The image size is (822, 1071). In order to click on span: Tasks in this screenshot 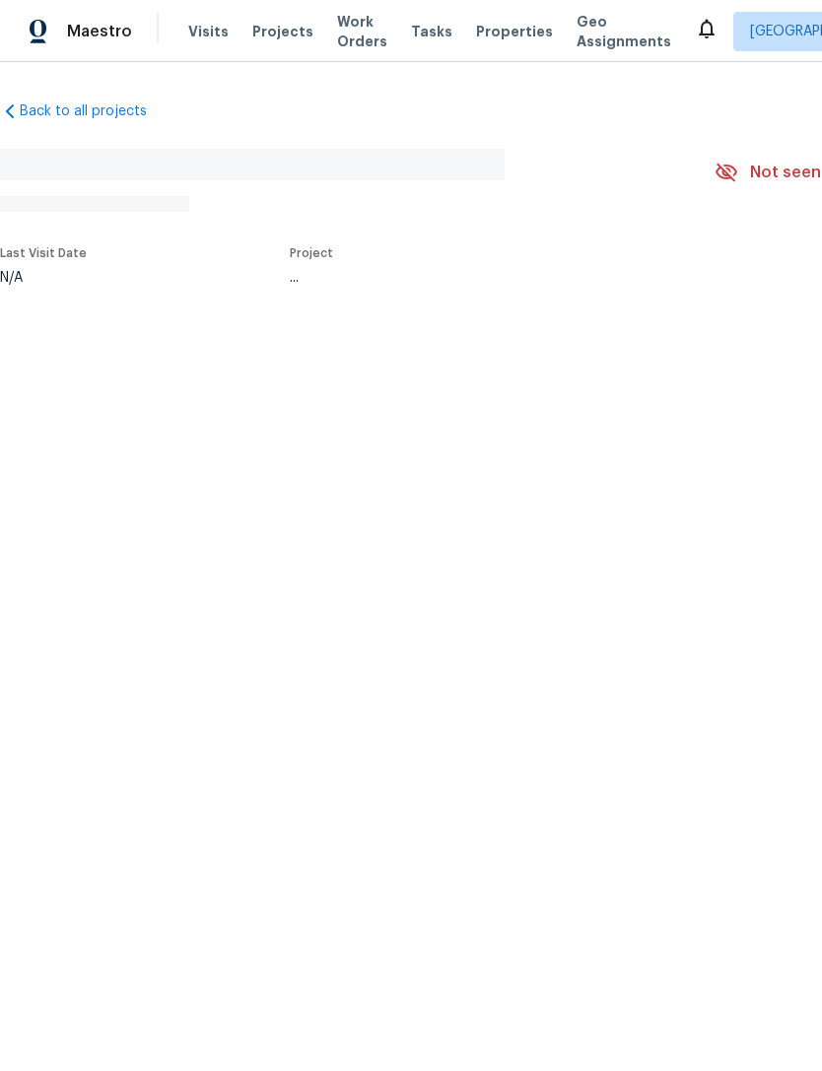, I will do `click(431, 32)`.